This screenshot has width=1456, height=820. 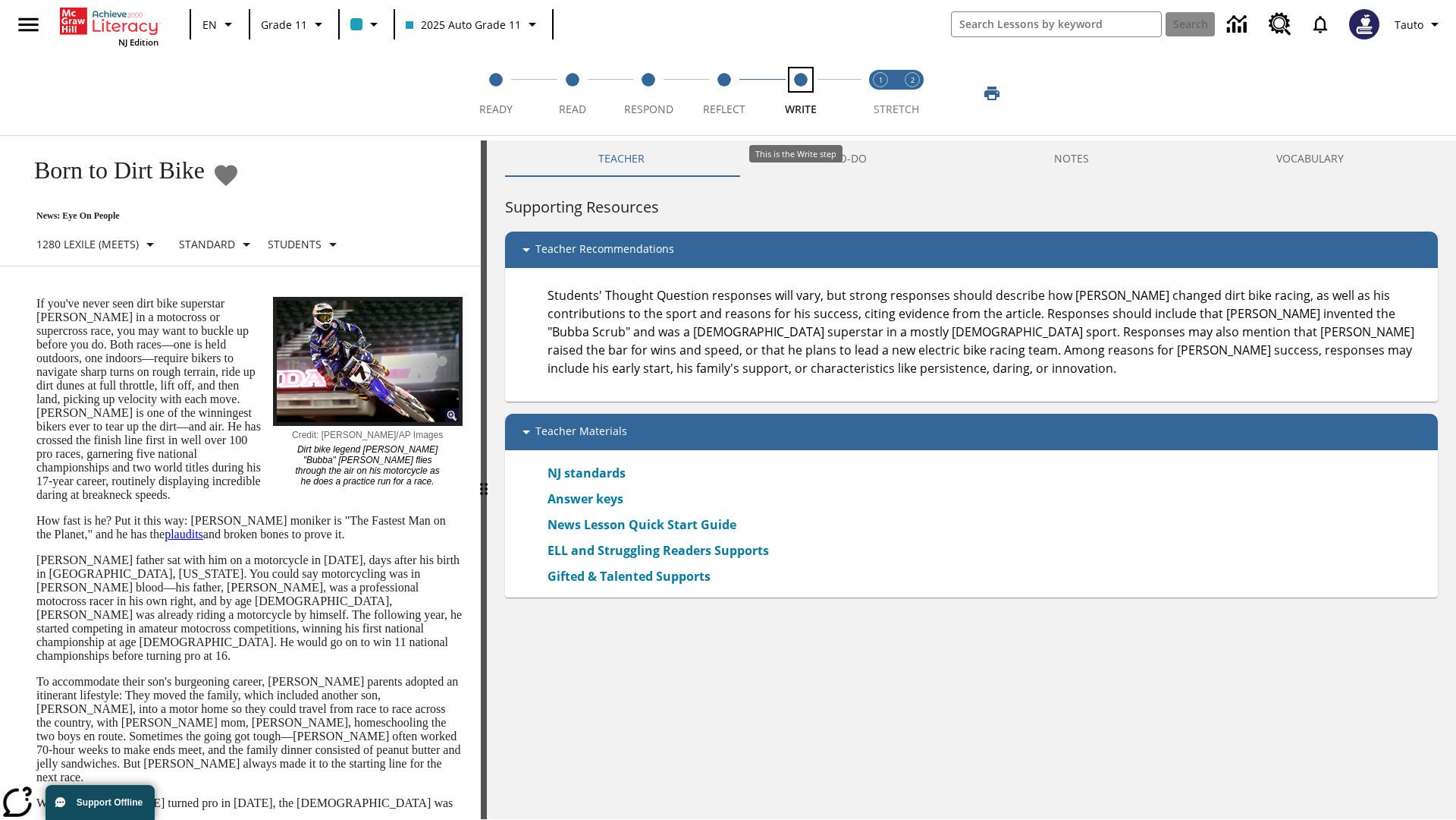 What do you see at coordinates (98, 244) in the screenshot?
I see `button: Select Lexile, 1280 Lexile (Meets)` at bounding box center [98, 244].